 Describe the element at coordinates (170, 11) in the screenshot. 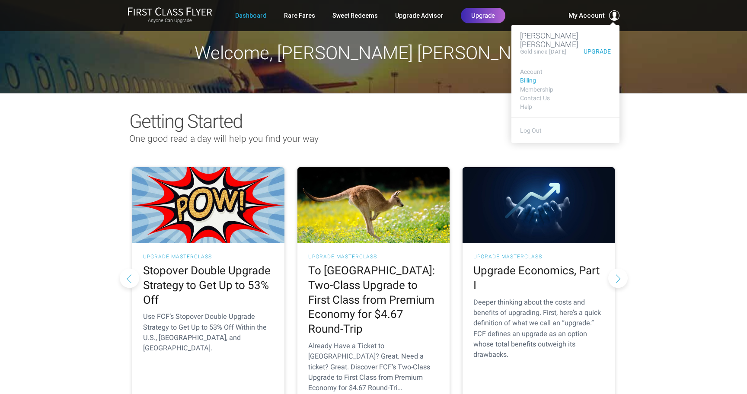

I see `img: First Class Flyer` at that location.